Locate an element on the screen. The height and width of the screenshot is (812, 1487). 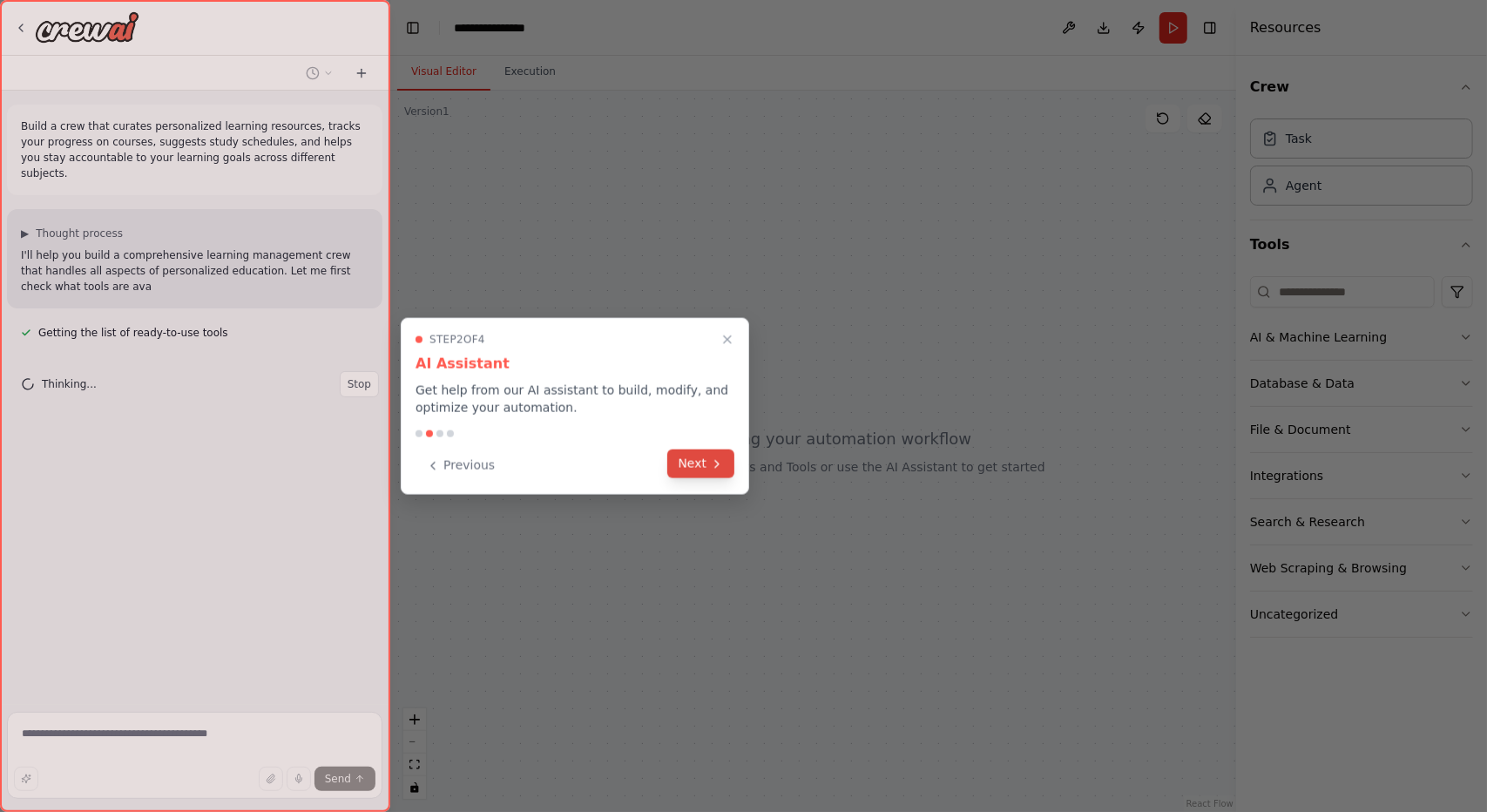
span: Step 2 of 4 is located at coordinates (457, 340).